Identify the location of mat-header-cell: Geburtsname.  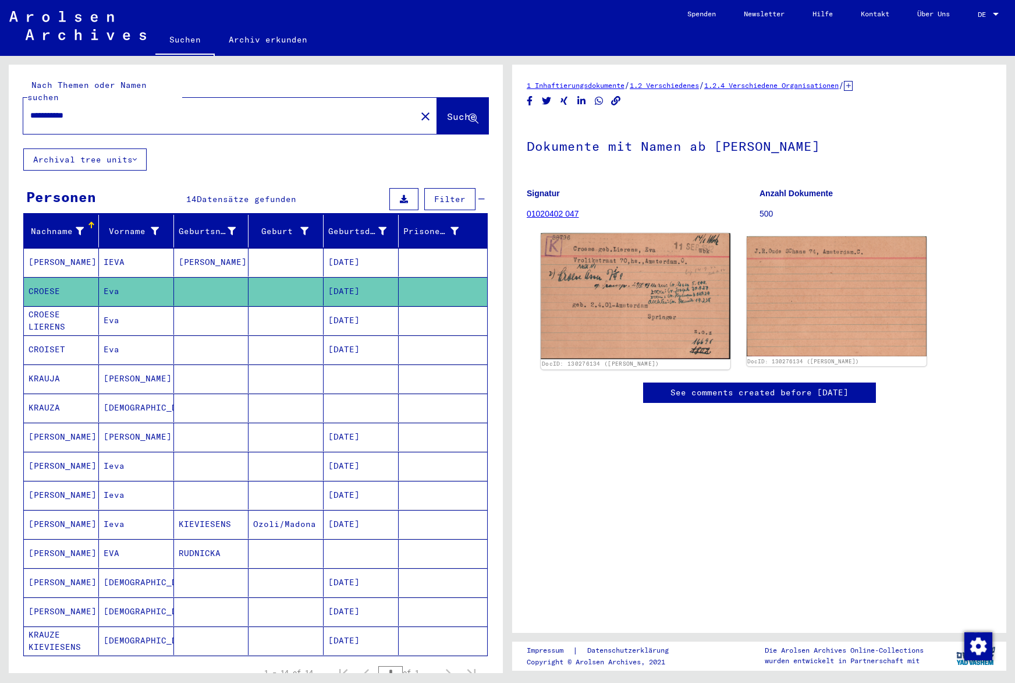
(211, 231).